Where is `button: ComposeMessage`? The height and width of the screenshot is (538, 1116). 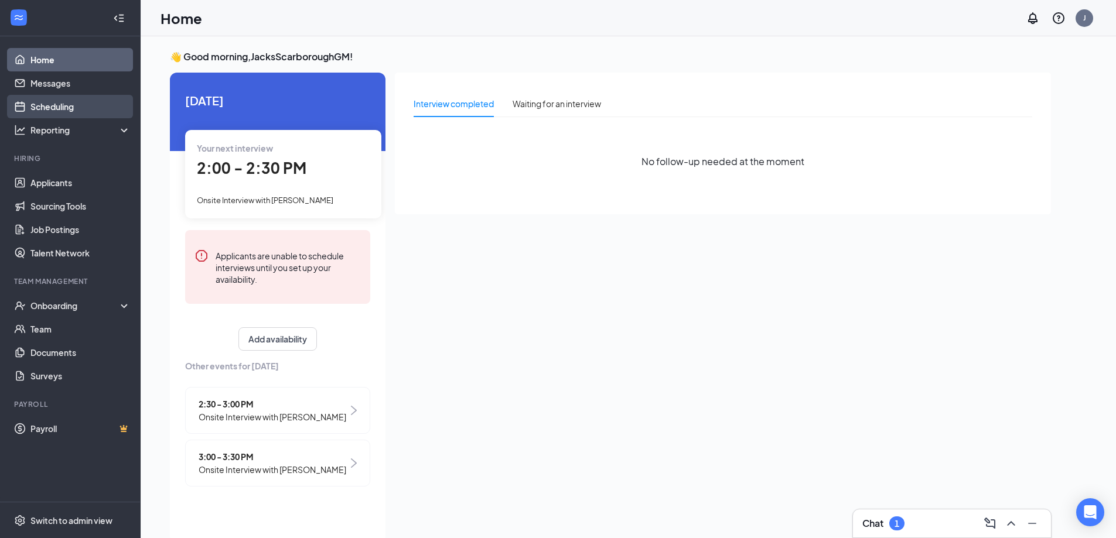 button: ComposeMessage is located at coordinates (990, 524).